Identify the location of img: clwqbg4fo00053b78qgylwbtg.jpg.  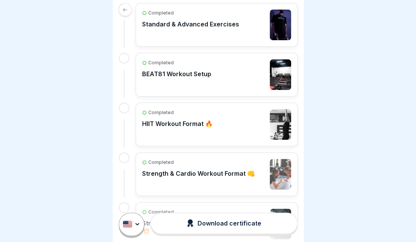
(281, 124).